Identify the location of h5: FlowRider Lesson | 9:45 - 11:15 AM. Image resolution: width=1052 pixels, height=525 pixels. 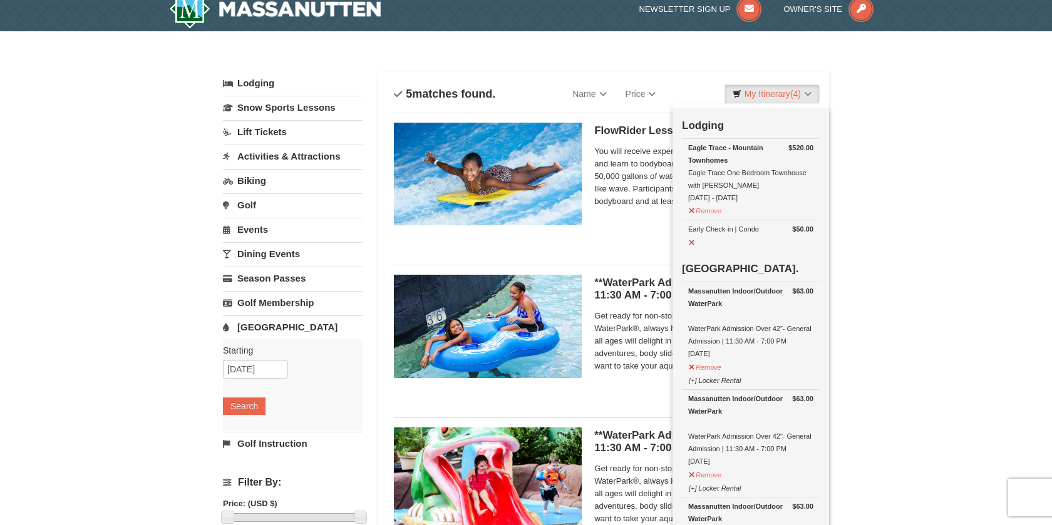
(704, 131).